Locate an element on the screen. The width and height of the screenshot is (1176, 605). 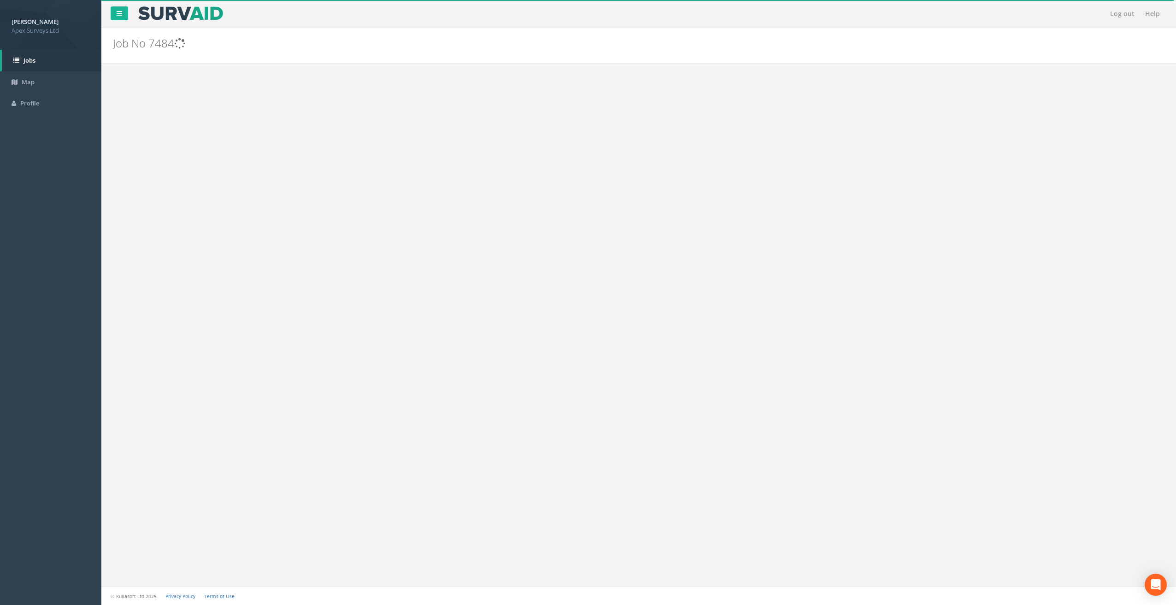
span: Map is located at coordinates (28, 82).